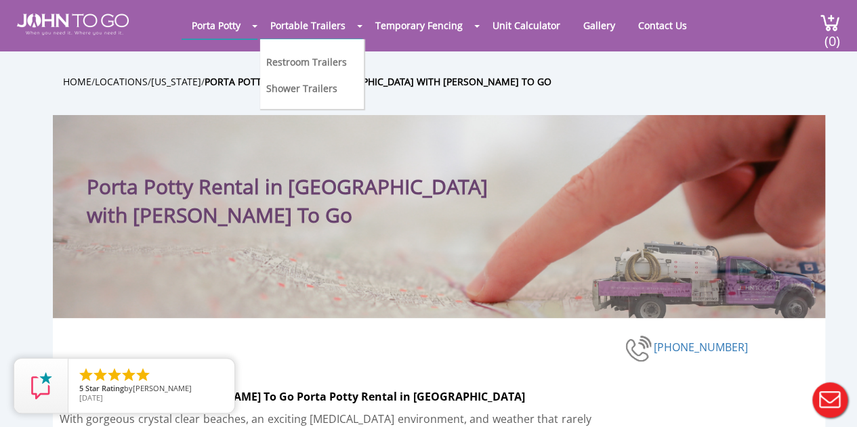  I want to click on img: Truck, so click(700, 277).